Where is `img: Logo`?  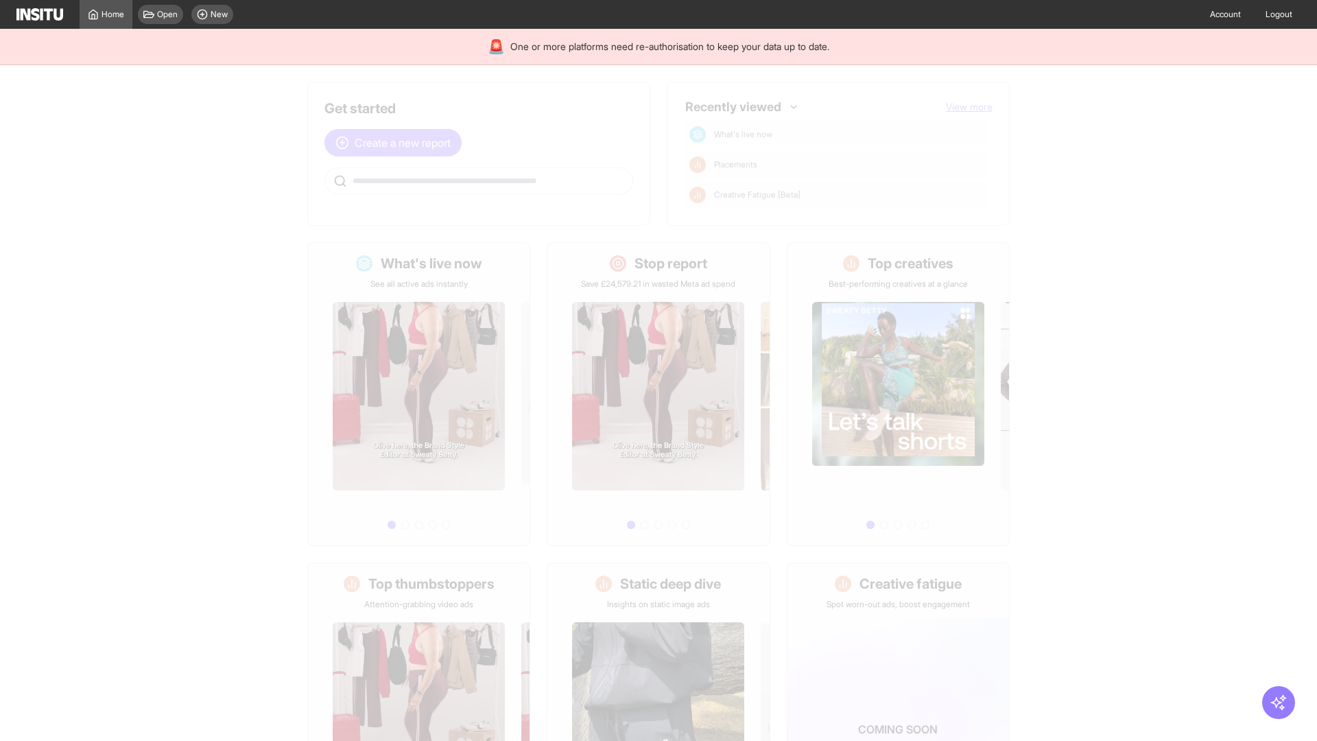 img: Logo is located at coordinates (40, 14).